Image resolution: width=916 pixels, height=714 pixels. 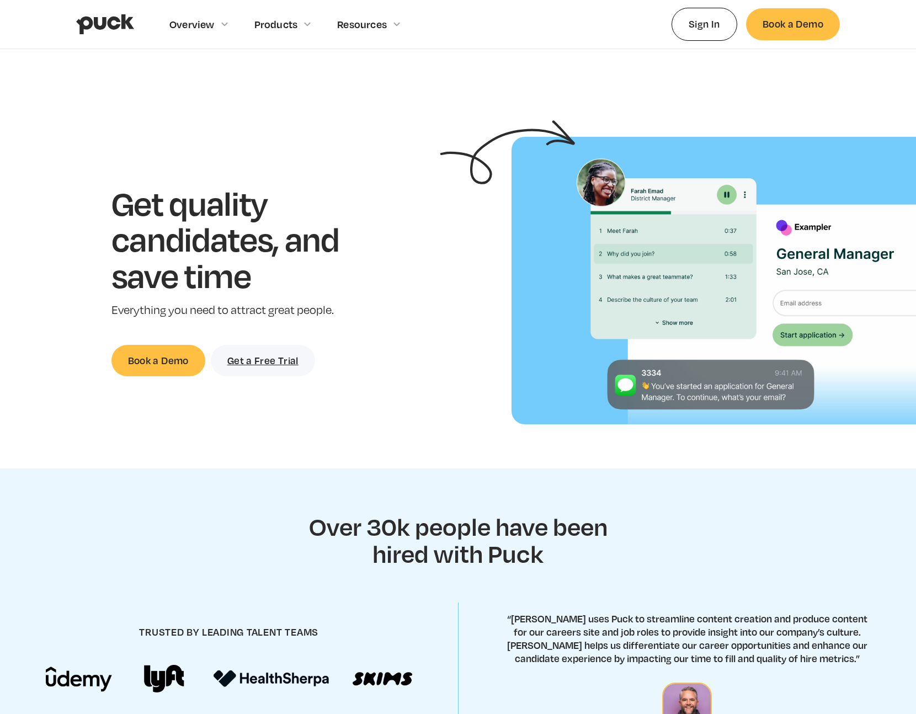 What do you see at coordinates (192, 24) in the screenshot?
I see `div: Overview` at bounding box center [192, 24].